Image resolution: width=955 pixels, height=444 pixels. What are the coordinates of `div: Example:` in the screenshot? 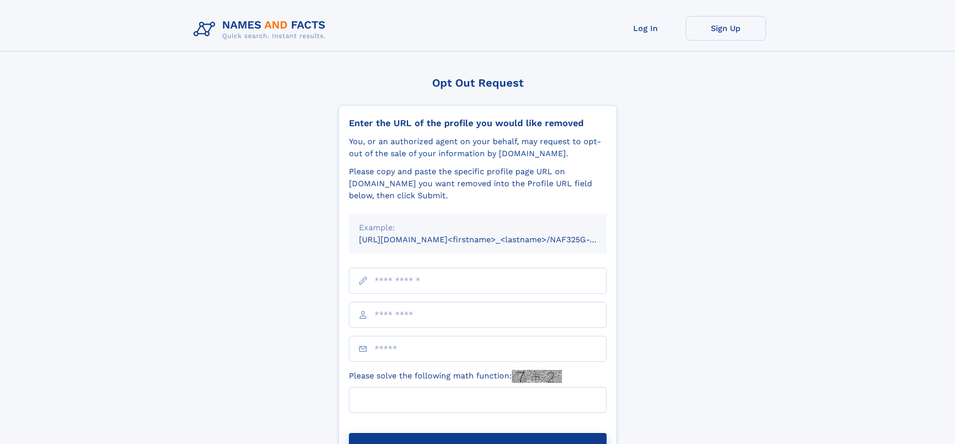 It's located at (478, 228).